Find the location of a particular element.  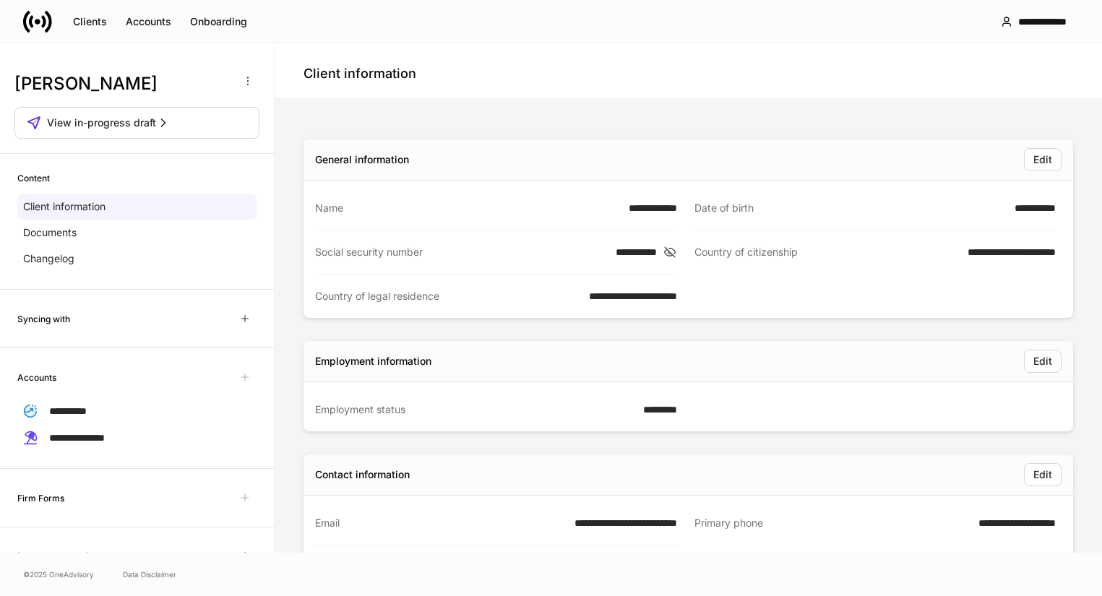

p: Changelog is located at coordinates (48, 259).